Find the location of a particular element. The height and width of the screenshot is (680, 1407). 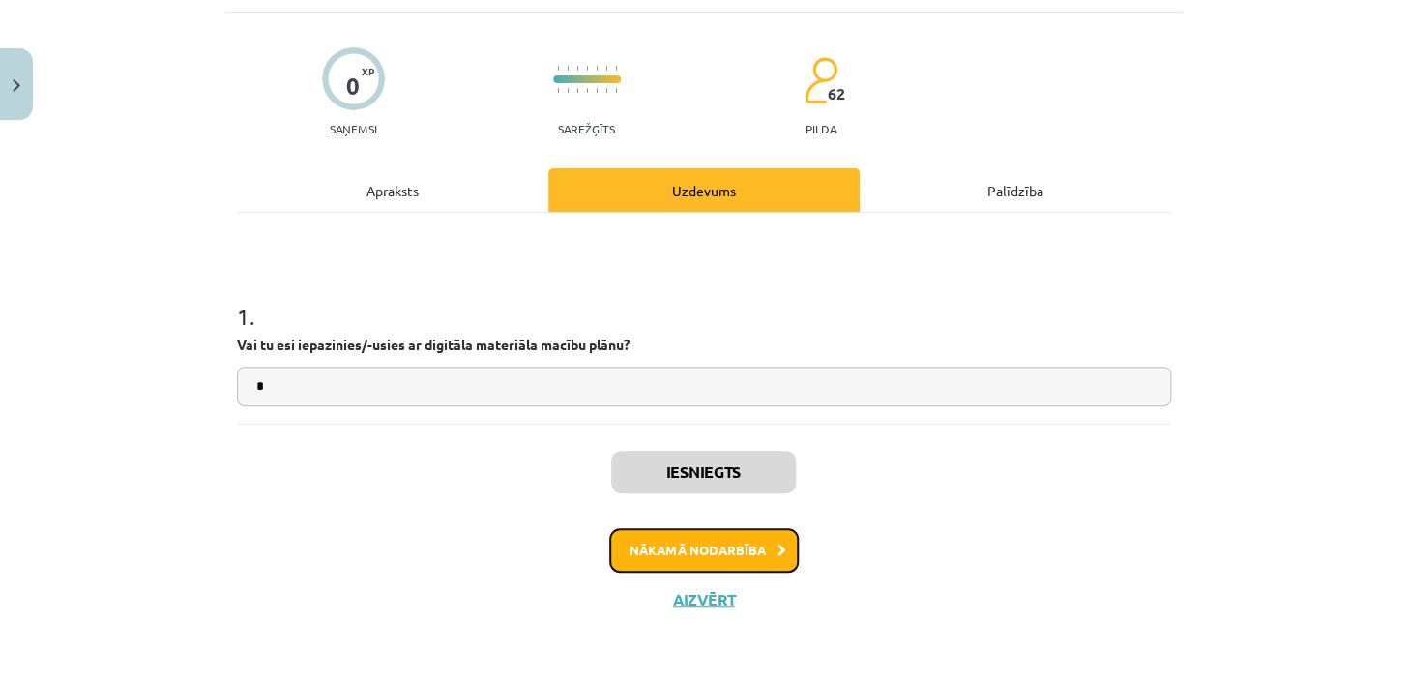

span: XP is located at coordinates (367, 71).